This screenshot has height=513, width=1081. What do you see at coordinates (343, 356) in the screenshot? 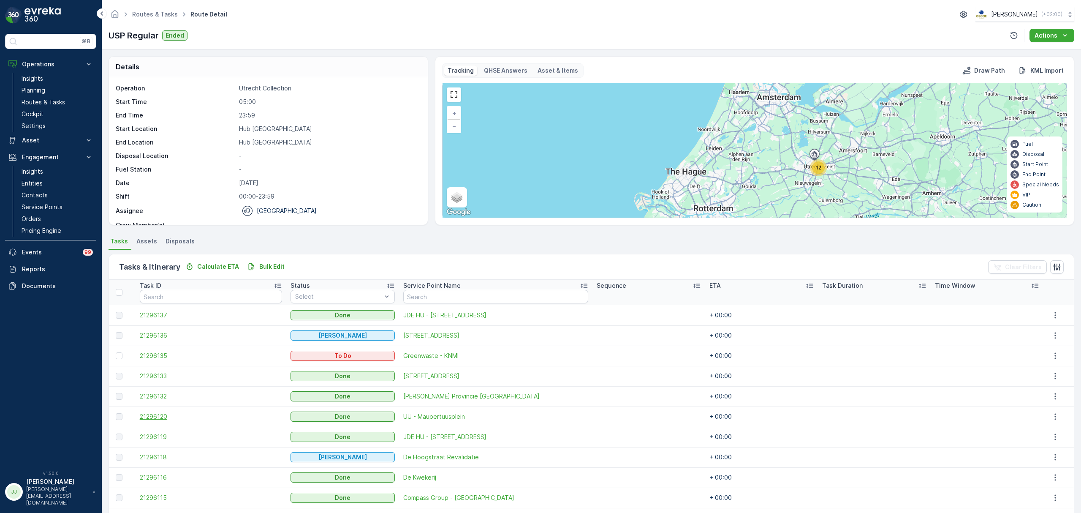
I see `p: To Do` at bounding box center [343, 356].